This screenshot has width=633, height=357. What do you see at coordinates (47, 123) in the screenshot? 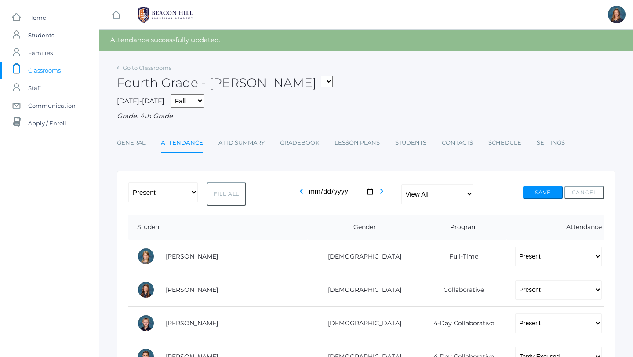
I see `span: Apply / Enroll` at bounding box center [47, 123].